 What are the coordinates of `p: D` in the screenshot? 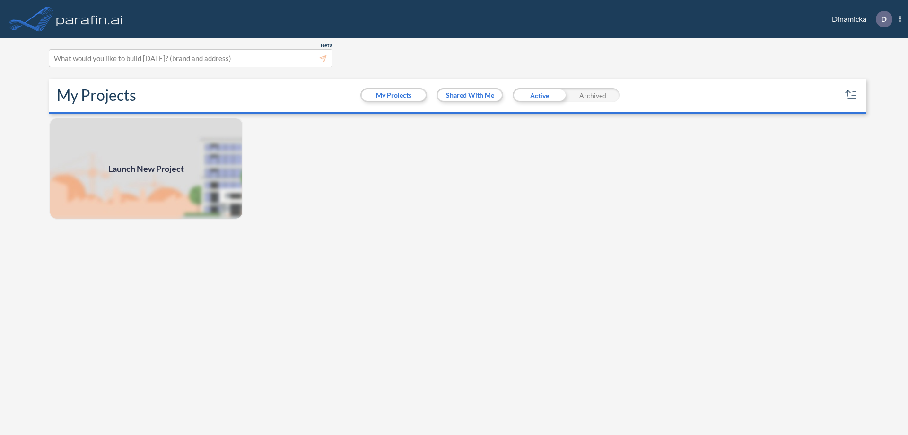 It's located at (884, 19).